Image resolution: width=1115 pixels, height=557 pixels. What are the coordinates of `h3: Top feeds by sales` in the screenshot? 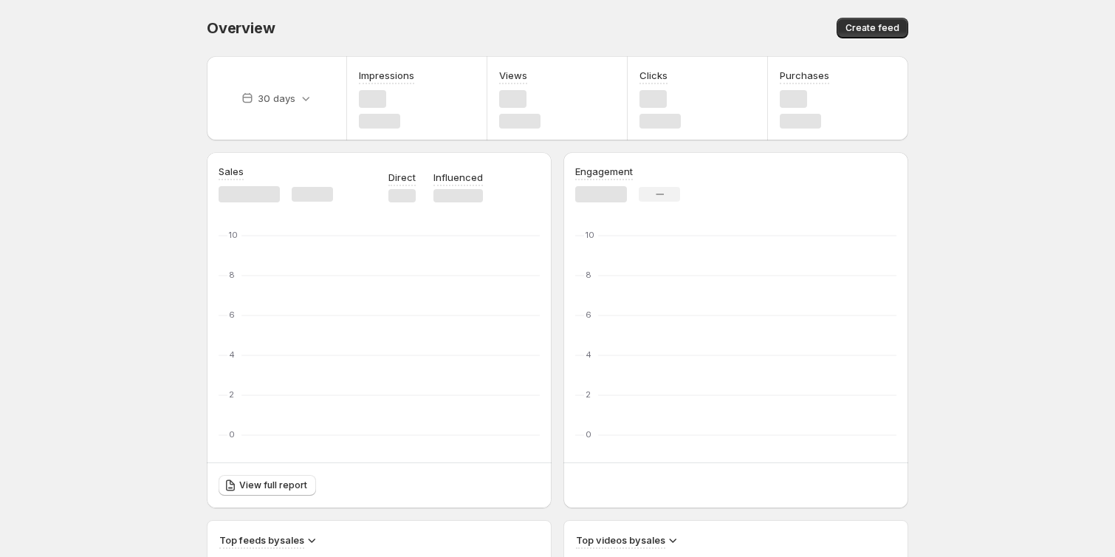 It's located at (261, 540).